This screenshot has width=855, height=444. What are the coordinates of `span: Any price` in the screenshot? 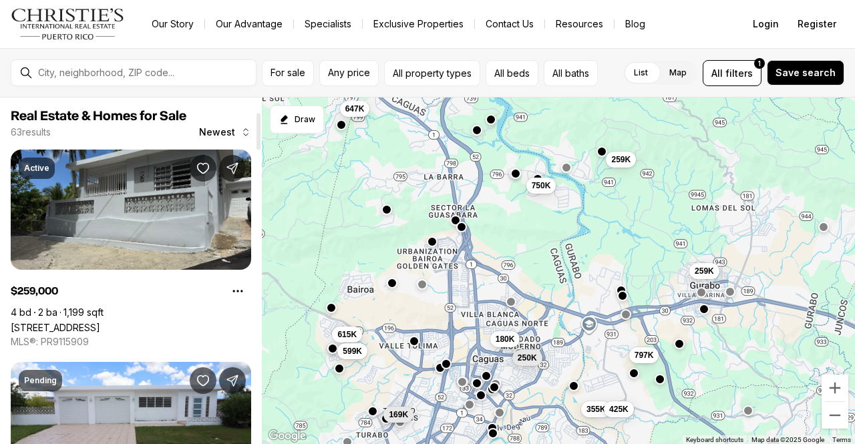 It's located at (348, 73).